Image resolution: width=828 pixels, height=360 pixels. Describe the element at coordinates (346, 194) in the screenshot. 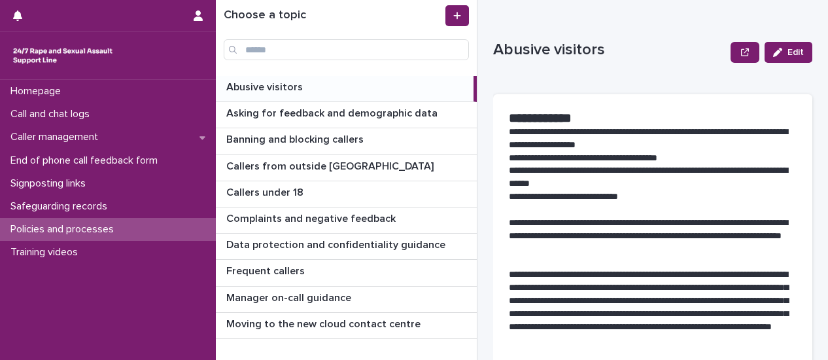

I see `a: Callers under 18Callers under 18` at that location.